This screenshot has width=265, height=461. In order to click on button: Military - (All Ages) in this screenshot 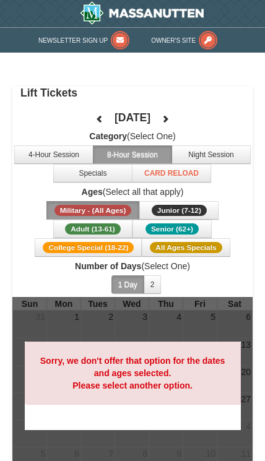, I will do `click(93, 210)`.